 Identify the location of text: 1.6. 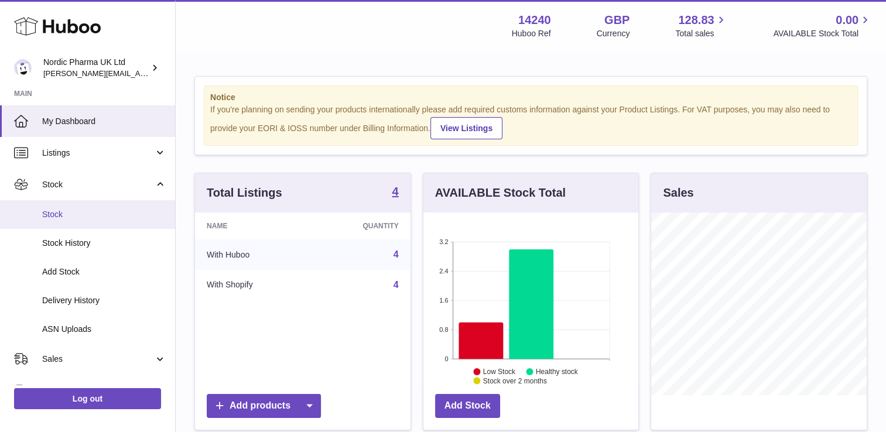
(443, 300).